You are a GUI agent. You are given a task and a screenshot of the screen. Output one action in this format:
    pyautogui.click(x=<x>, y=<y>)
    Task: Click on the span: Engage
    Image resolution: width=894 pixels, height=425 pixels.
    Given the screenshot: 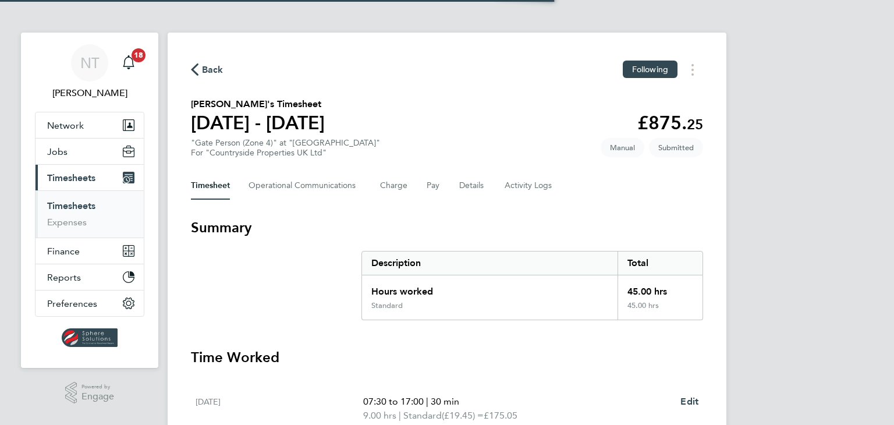 What is the action you would take?
    pyautogui.click(x=98, y=396)
    